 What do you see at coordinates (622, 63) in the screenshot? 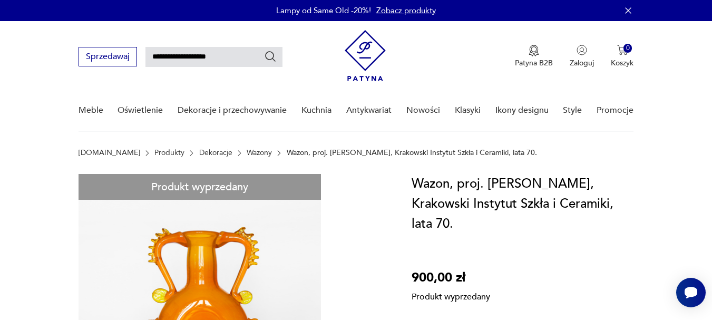
I see `p: Koszyk` at bounding box center [622, 63].